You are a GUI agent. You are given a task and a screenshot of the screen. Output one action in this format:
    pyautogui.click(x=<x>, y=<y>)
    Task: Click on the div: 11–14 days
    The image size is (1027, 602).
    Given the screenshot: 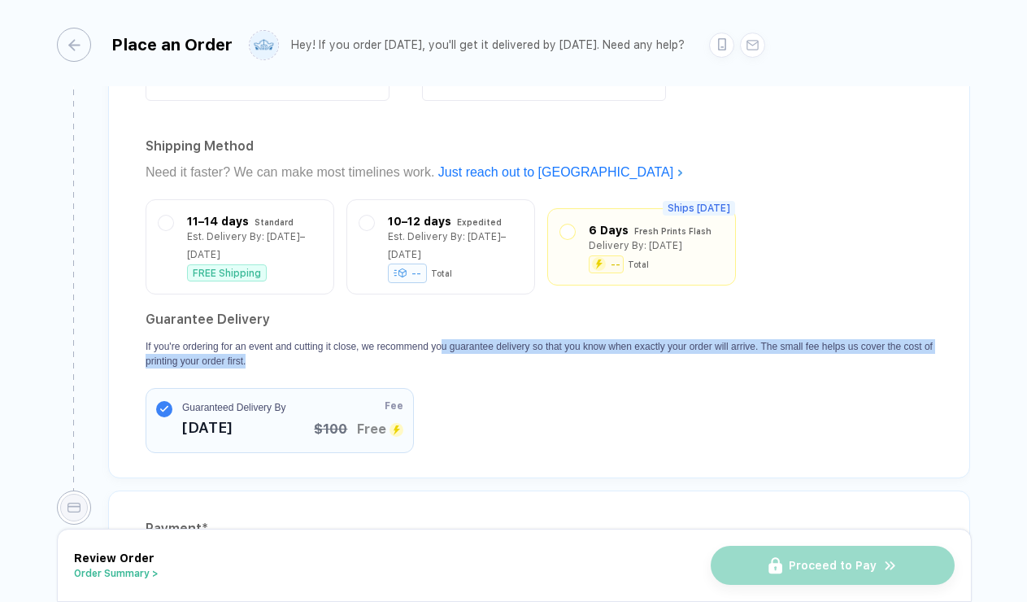 What is the action you would take?
    pyautogui.click(x=218, y=221)
    